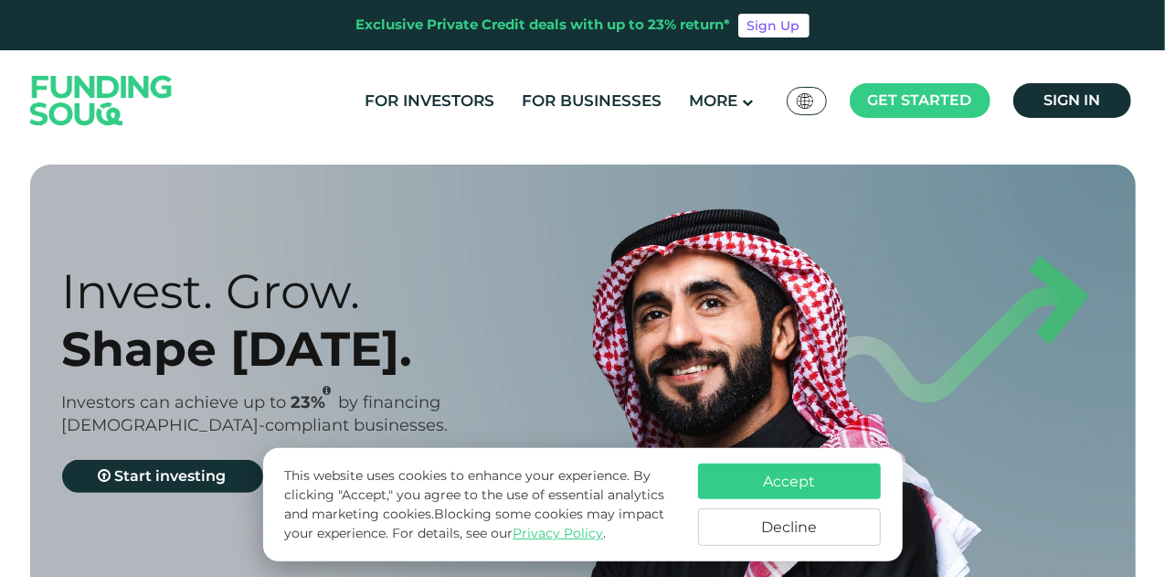  Describe the element at coordinates (790, 527) in the screenshot. I see `button: Decline` at that location.